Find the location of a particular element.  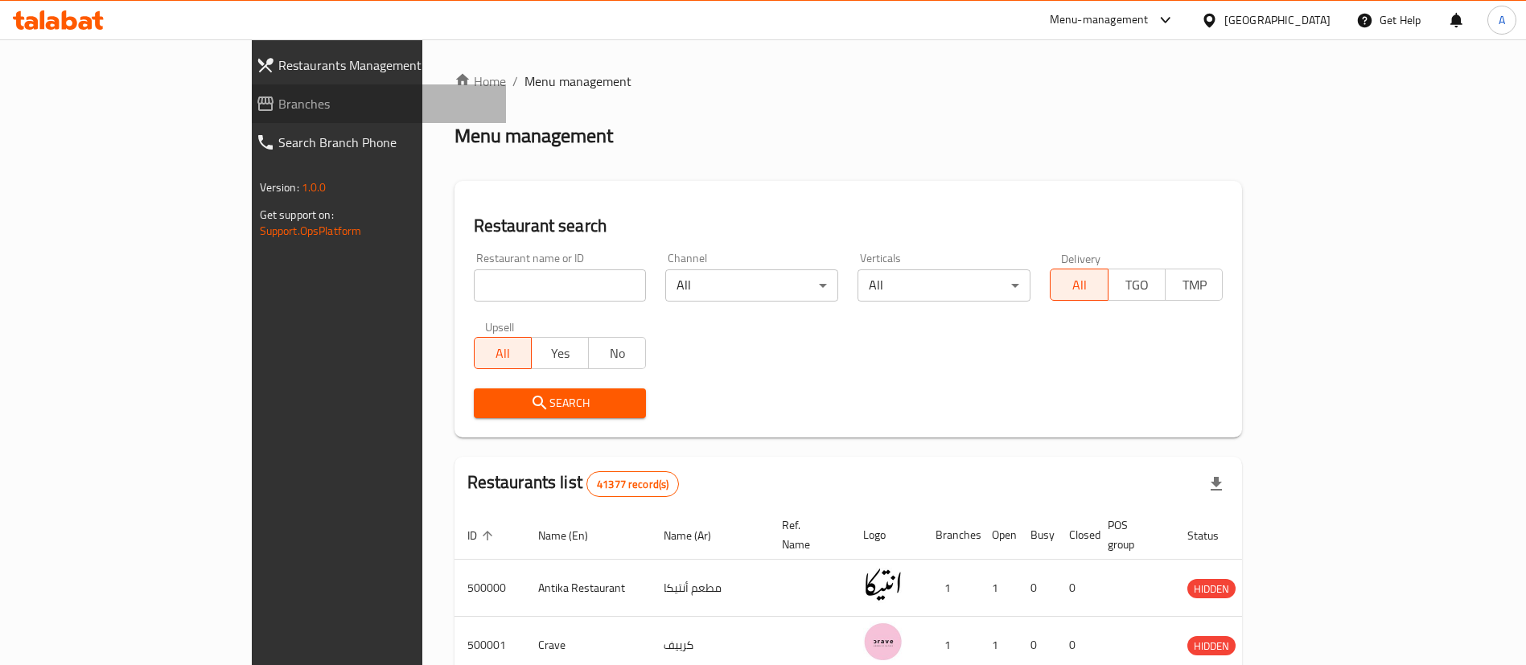

span: Get support on: is located at coordinates (297, 215).